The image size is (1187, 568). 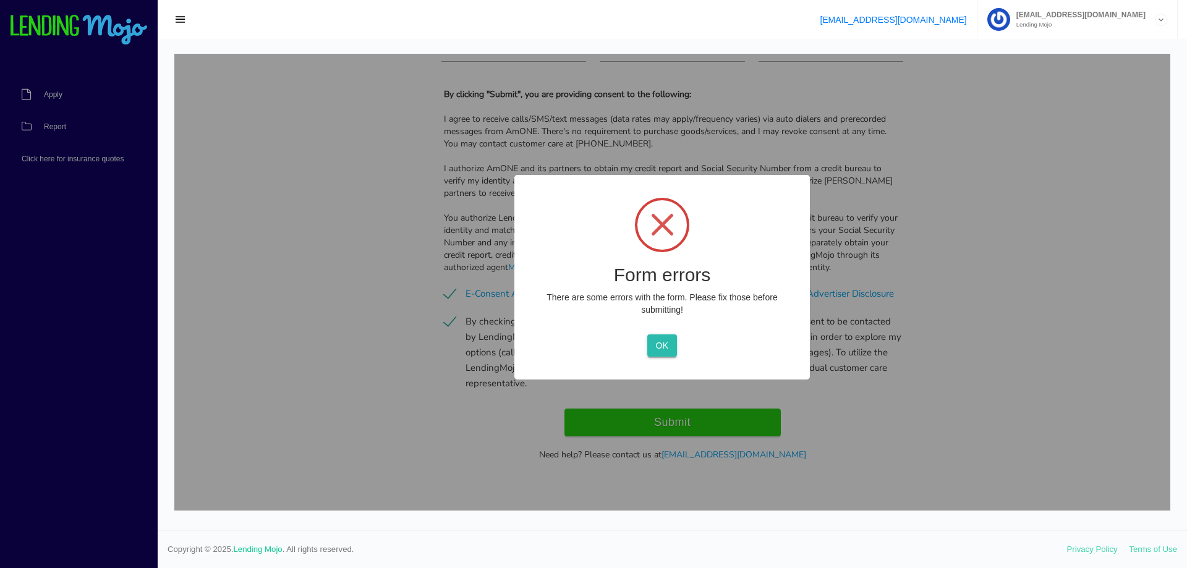 I want to click on a: Lending Mojo, so click(x=258, y=549).